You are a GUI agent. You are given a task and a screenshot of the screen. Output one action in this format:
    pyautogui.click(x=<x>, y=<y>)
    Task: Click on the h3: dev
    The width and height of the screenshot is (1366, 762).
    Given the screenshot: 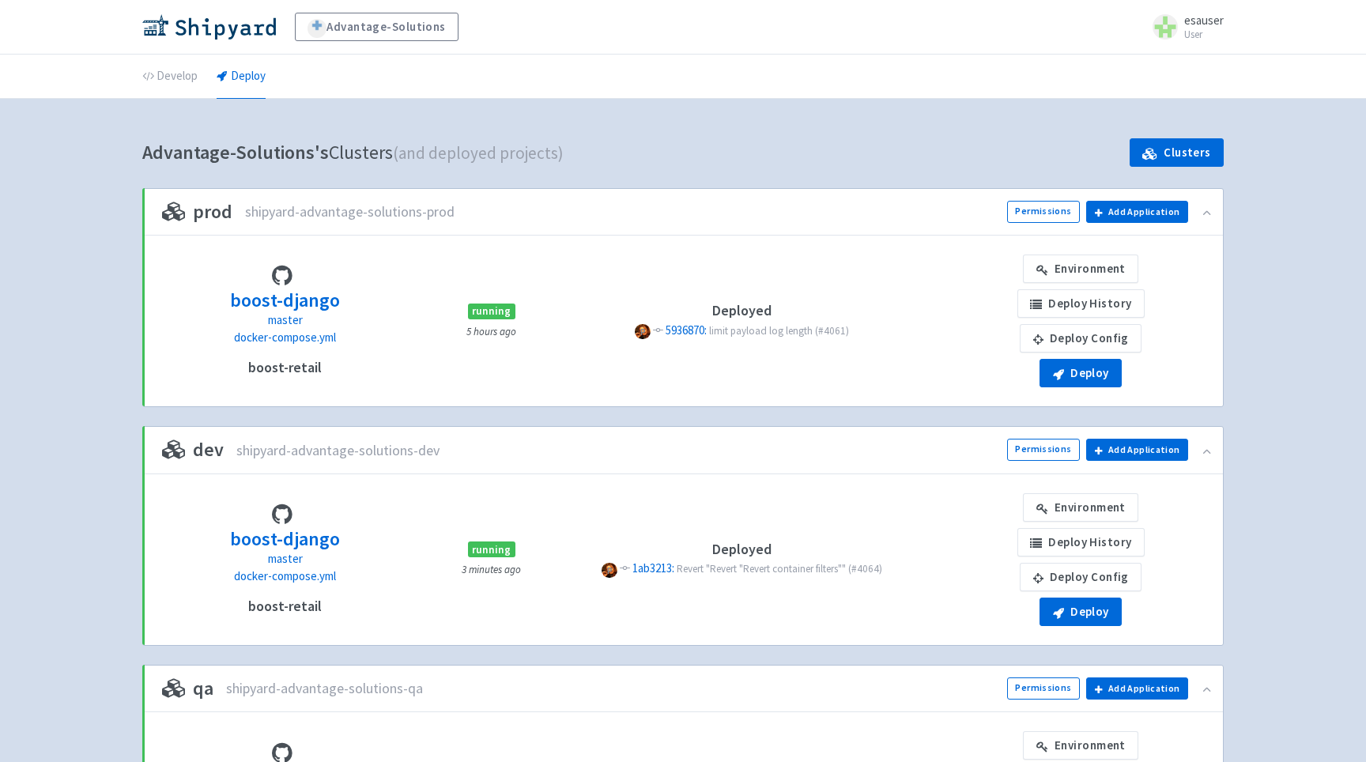 What is the action you would take?
    pyautogui.click(x=193, y=450)
    